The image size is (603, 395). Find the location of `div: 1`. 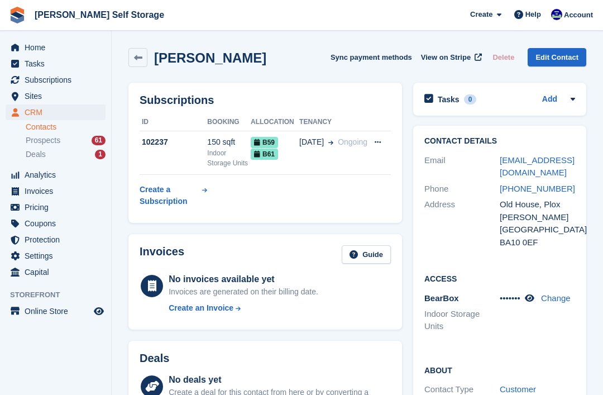

div: 1 is located at coordinates (100, 154).